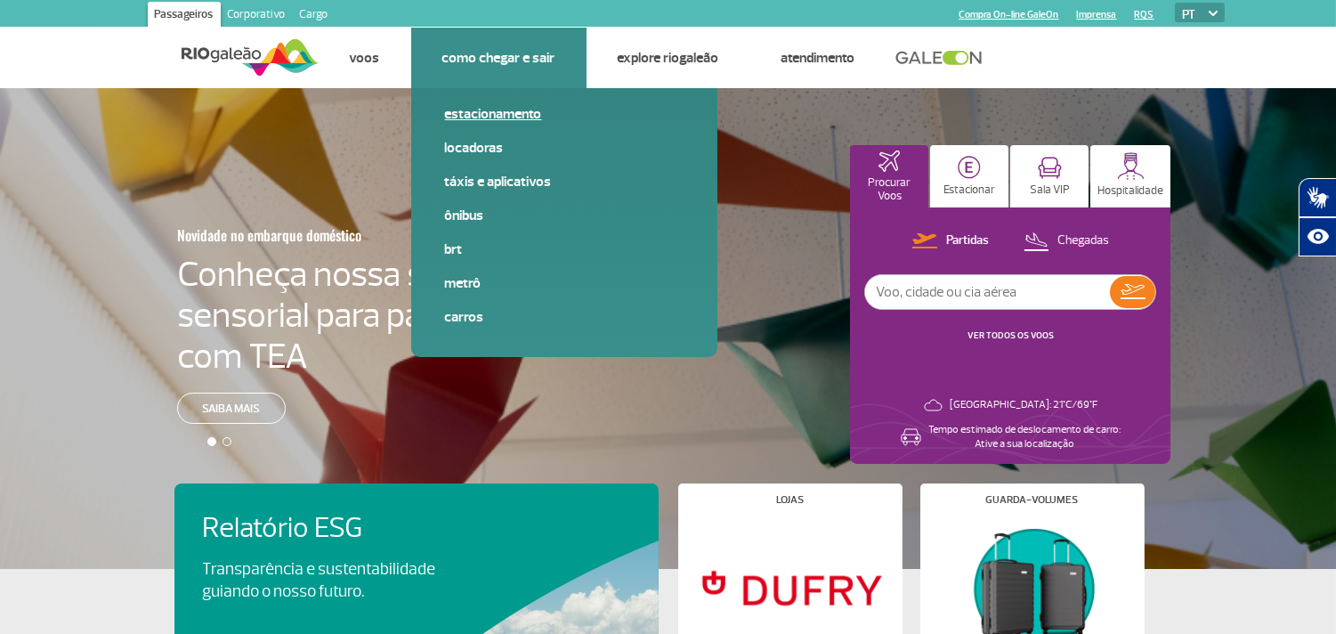 This screenshot has height=634, width=1336. What do you see at coordinates (1010, 336) in the screenshot?
I see `button: VER TODOS OS VOOS` at bounding box center [1010, 336].